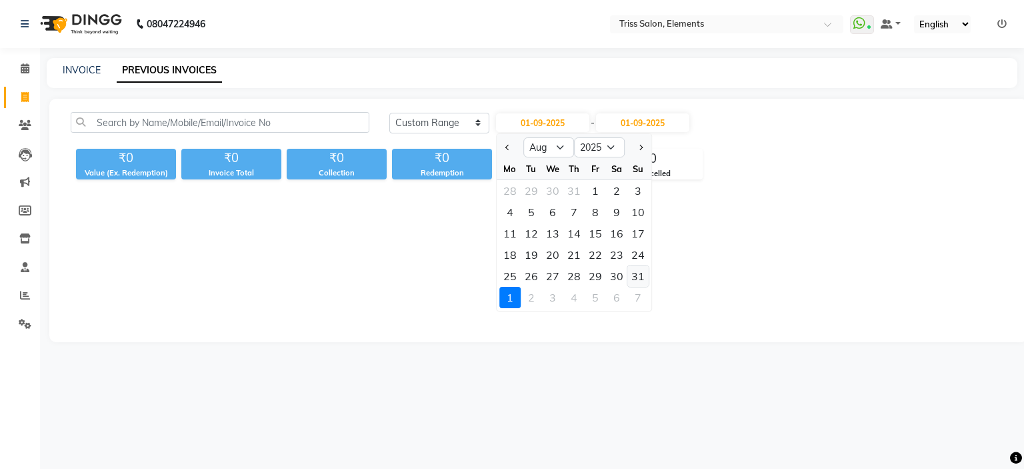  What do you see at coordinates (638, 276) in the screenshot?
I see `div: Sunday, August 31, 2025` at bounding box center [638, 276].